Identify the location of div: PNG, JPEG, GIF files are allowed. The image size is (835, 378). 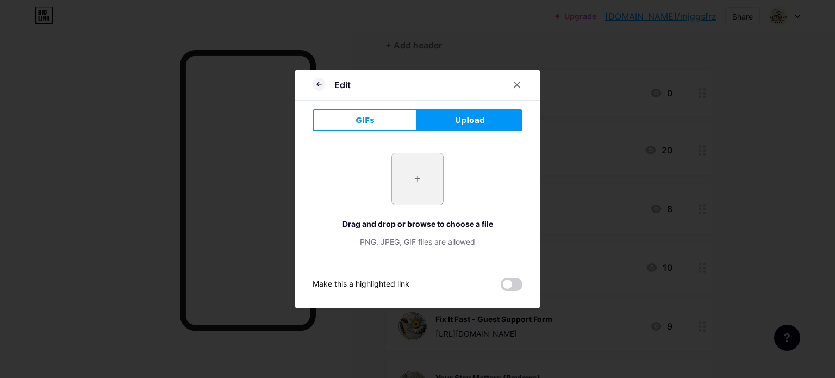
(418, 241).